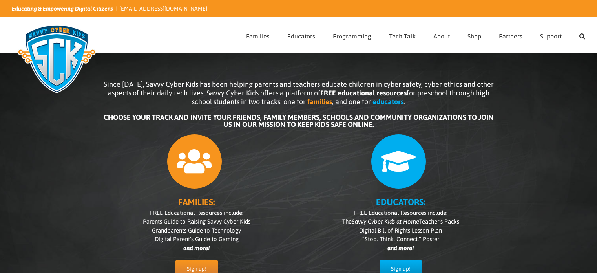 The height and width of the screenshot is (273, 597). What do you see at coordinates (352, 36) in the screenshot?
I see `span: Programming` at bounding box center [352, 36].